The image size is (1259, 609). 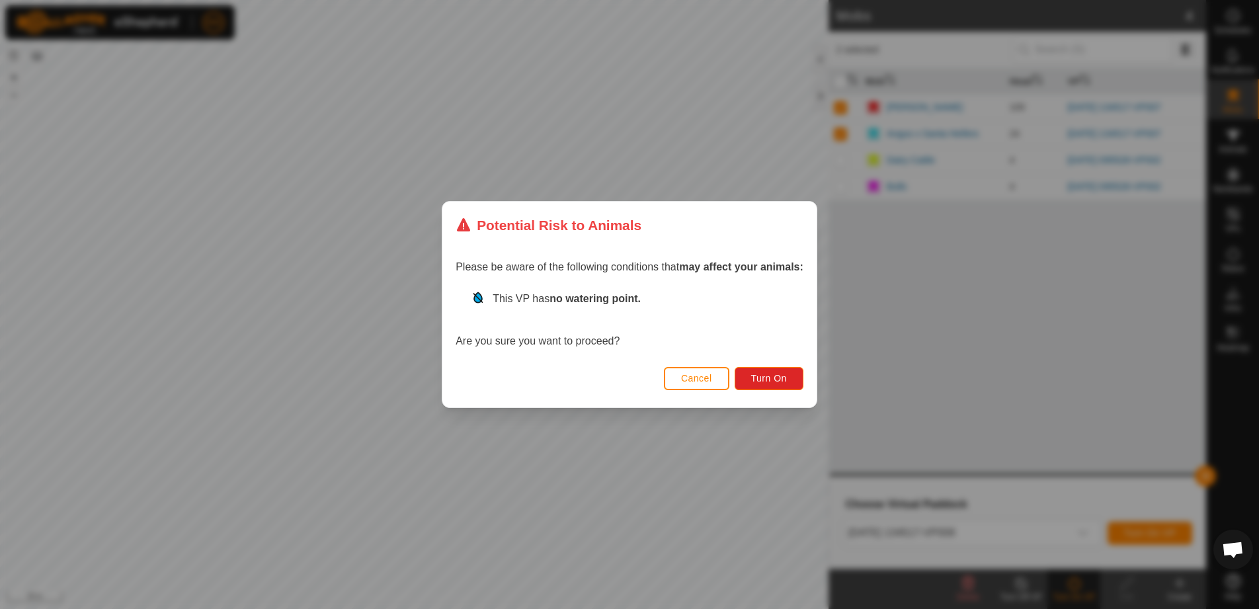 What do you see at coordinates (629, 320) in the screenshot?
I see `div: Are you sure you want to proceed?` at bounding box center [629, 320].